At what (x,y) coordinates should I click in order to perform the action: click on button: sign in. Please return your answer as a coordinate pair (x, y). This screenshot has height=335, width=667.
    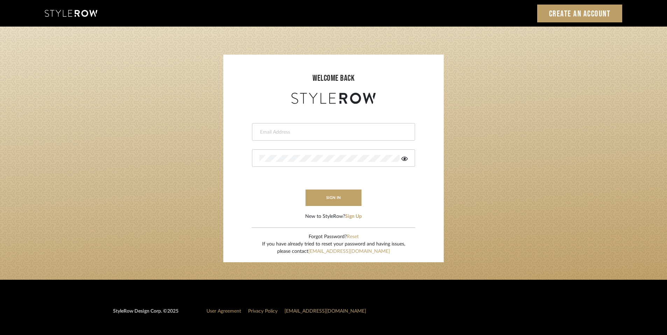
    Looking at the image, I should click on (333, 198).